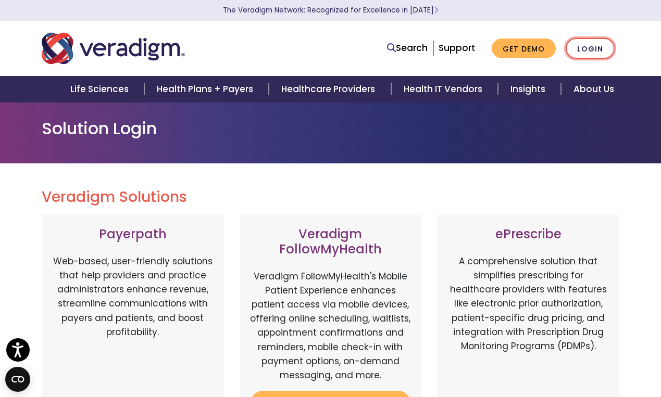 The width and height of the screenshot is (661, 397). Describe the element at coordinates (529, 89) in the screenshot. I see `a: Insights` at that location.